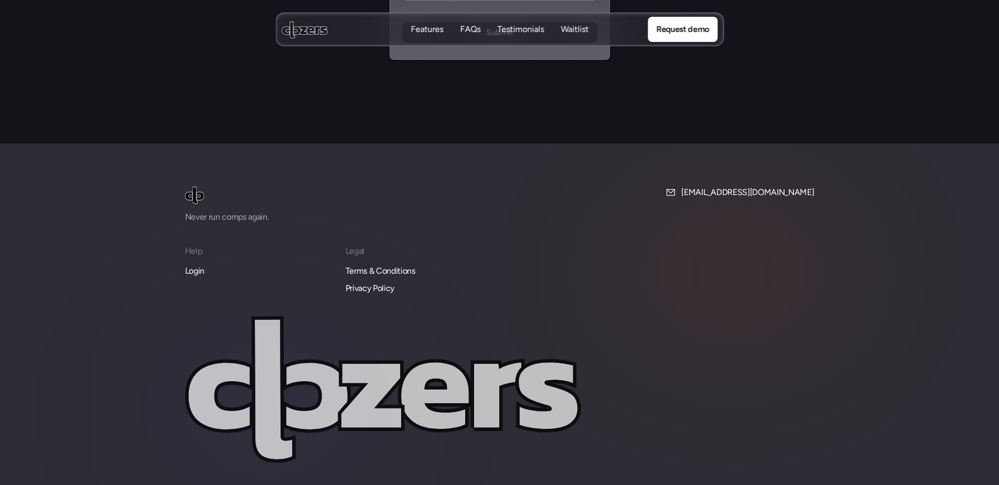  Describe the element at coordinates (259, 251) in the screenshot. I see `p: Help` at that location.